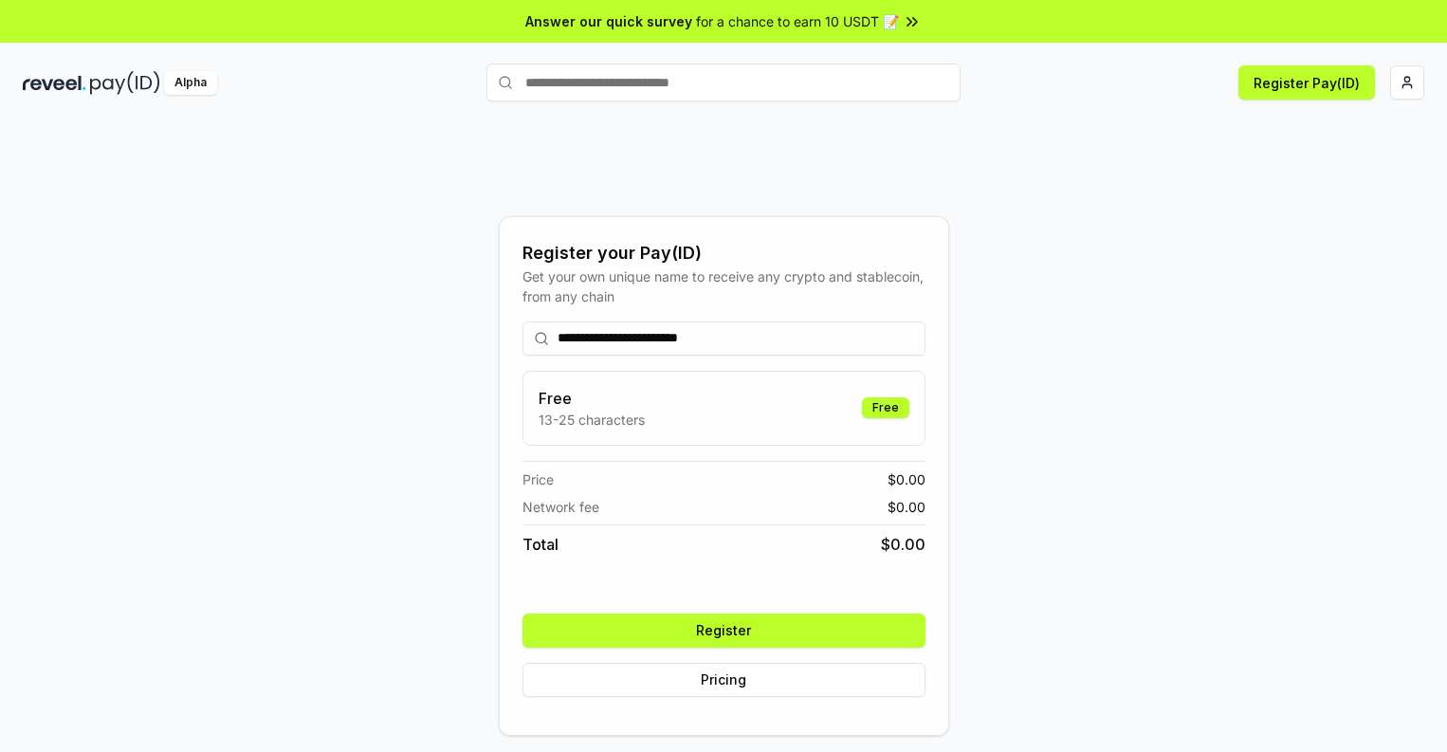  I want to click on span: Answer our quick survey, so click(609, 21).